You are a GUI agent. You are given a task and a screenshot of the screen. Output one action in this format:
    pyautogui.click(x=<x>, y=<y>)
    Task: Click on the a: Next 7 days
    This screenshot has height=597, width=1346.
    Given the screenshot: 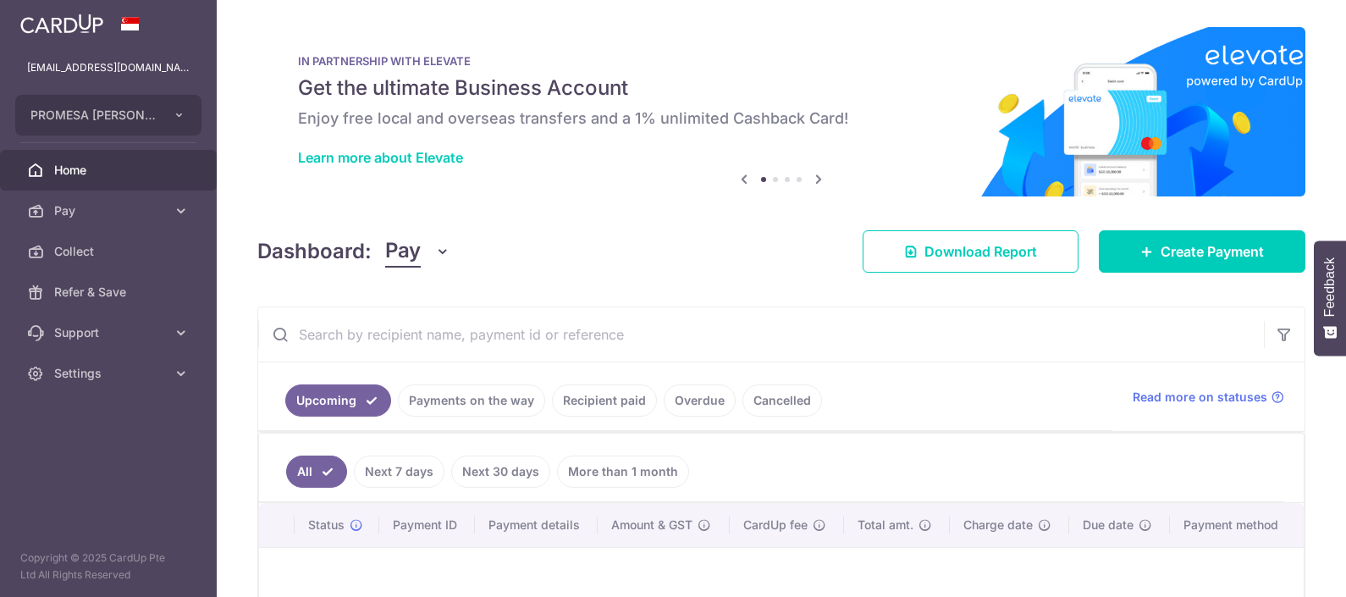 What is the action you would take?
    pyautogui.click(x=399, y=471)
    